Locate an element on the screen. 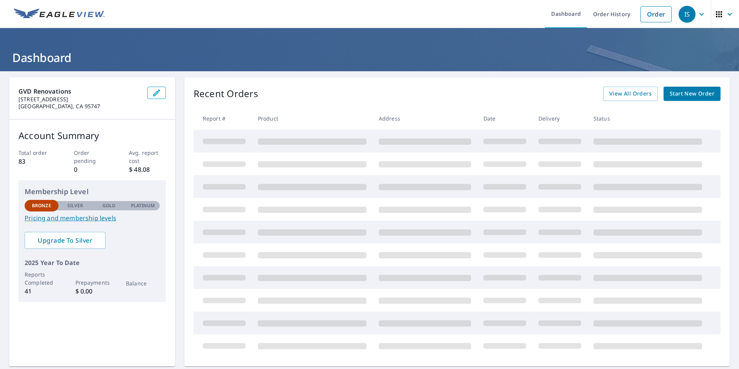 This screenshot has width=739, height=369. p: Membership Level is located at coordinates (92, 191).